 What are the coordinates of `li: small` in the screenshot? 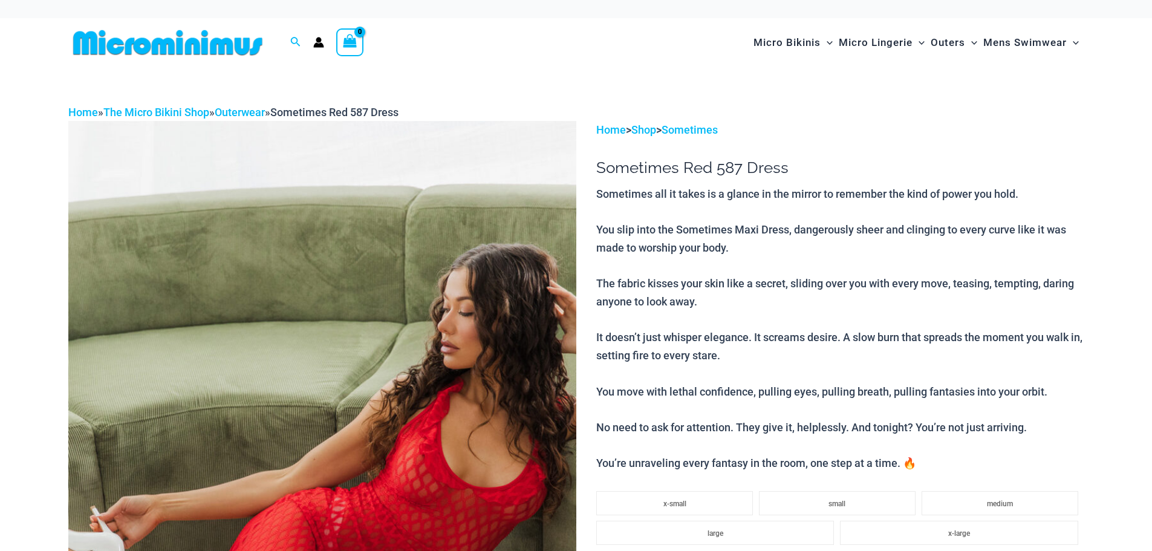 It's located at (837, 503).